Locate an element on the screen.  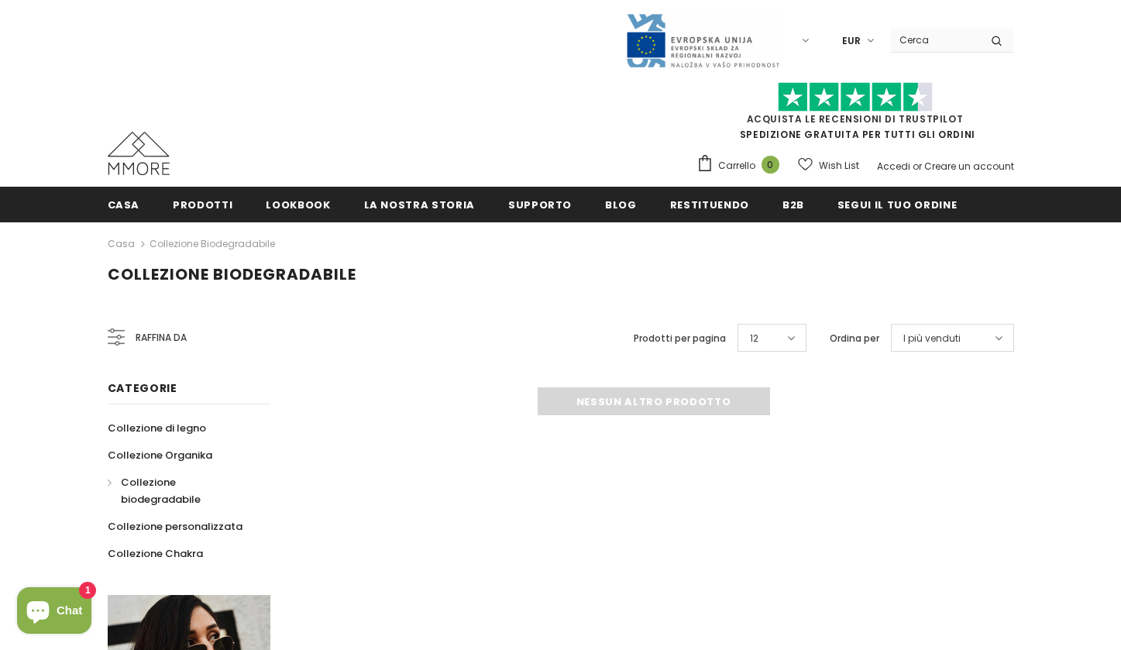
span: 0 is located at coordinates (770, 164).